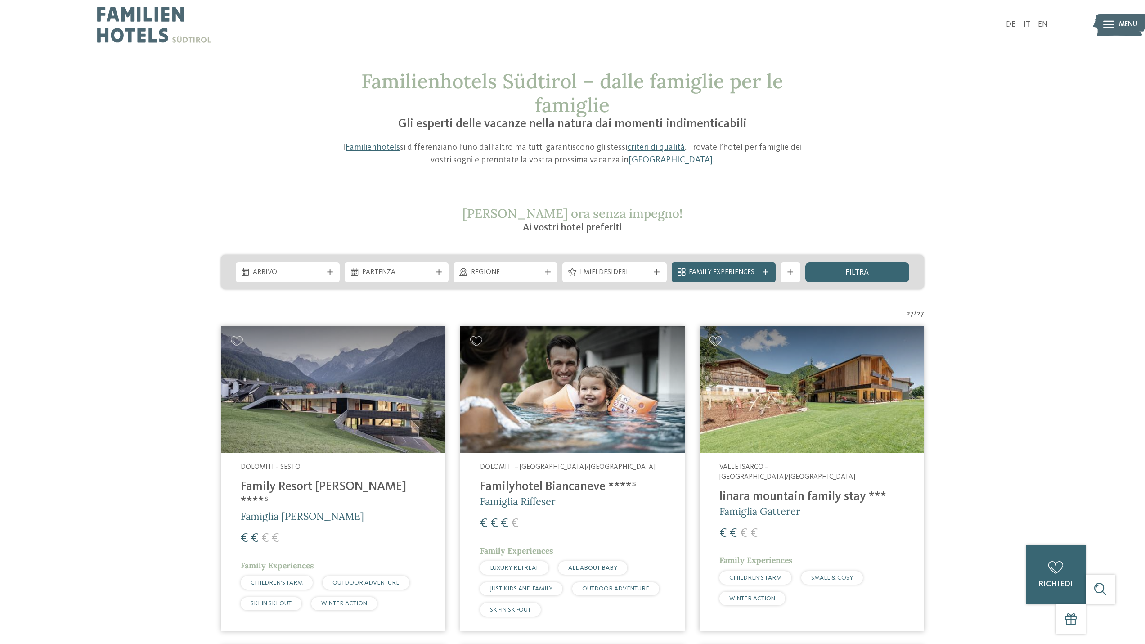 The width and height of the screenshot is (1145, 644). Describe the element at coordinates (857, 273) in the screenshot. I see `span: filtra` at that location.